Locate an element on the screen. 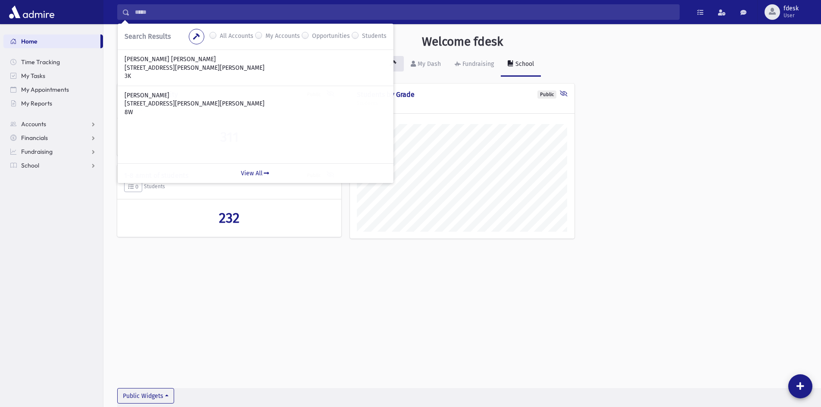 This screenshot has width=821, height=407. span: User is located at coordinates (791, 16).